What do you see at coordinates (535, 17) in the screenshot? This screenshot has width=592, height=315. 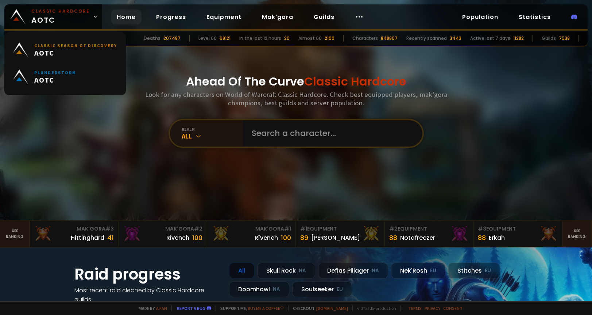 I see `a: Statistics` at bounding box center [535, 17].